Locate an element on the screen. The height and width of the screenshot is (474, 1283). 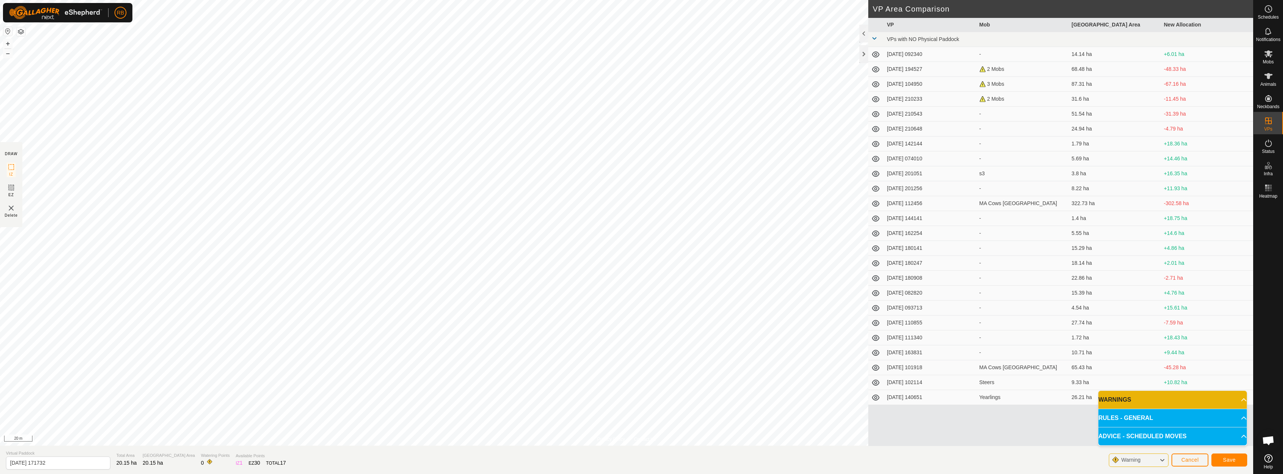
div: 3 Mobs is located at coordinates (1023, 84).